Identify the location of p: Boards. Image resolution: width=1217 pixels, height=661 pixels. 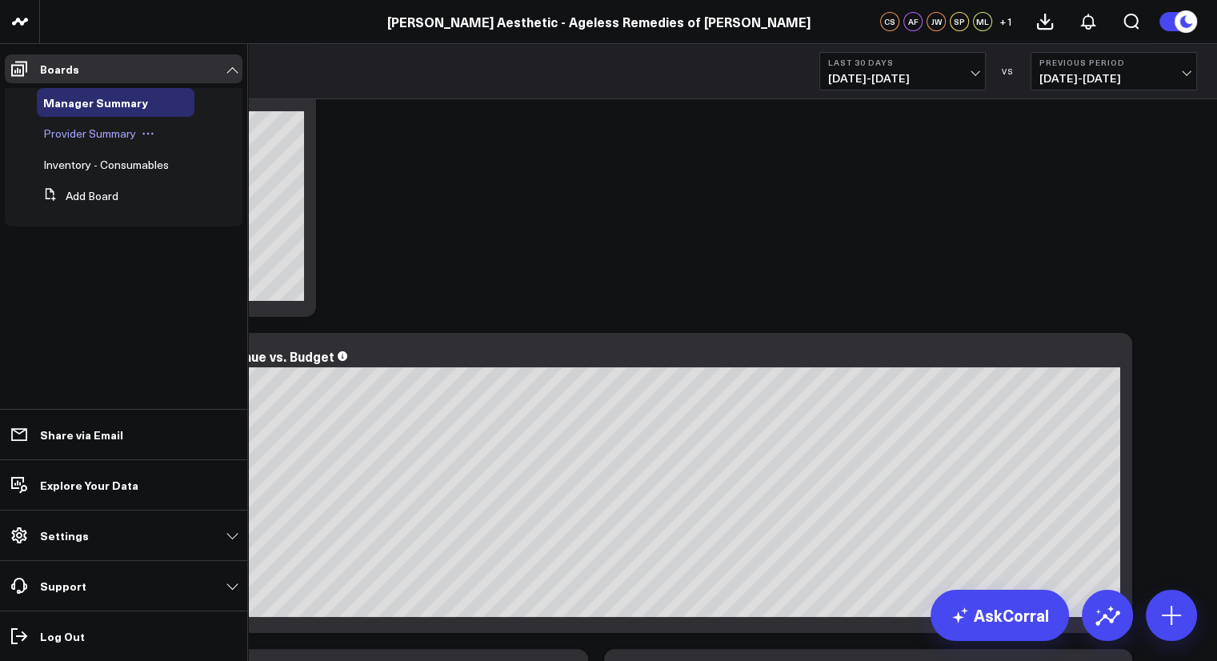
(59, 69).